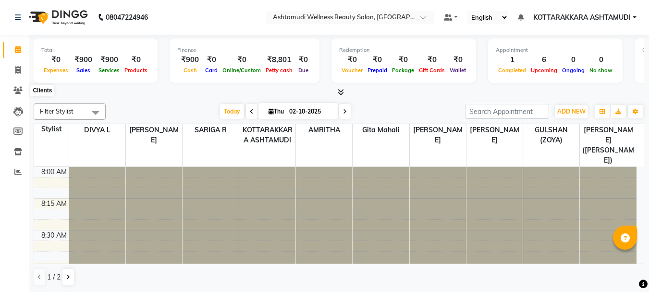 Image resolution: width=649 pixels, height=292 pixels. Describe the element at coordinates (56, 70) in the screenshot. I see `span: Expenses` at that location.